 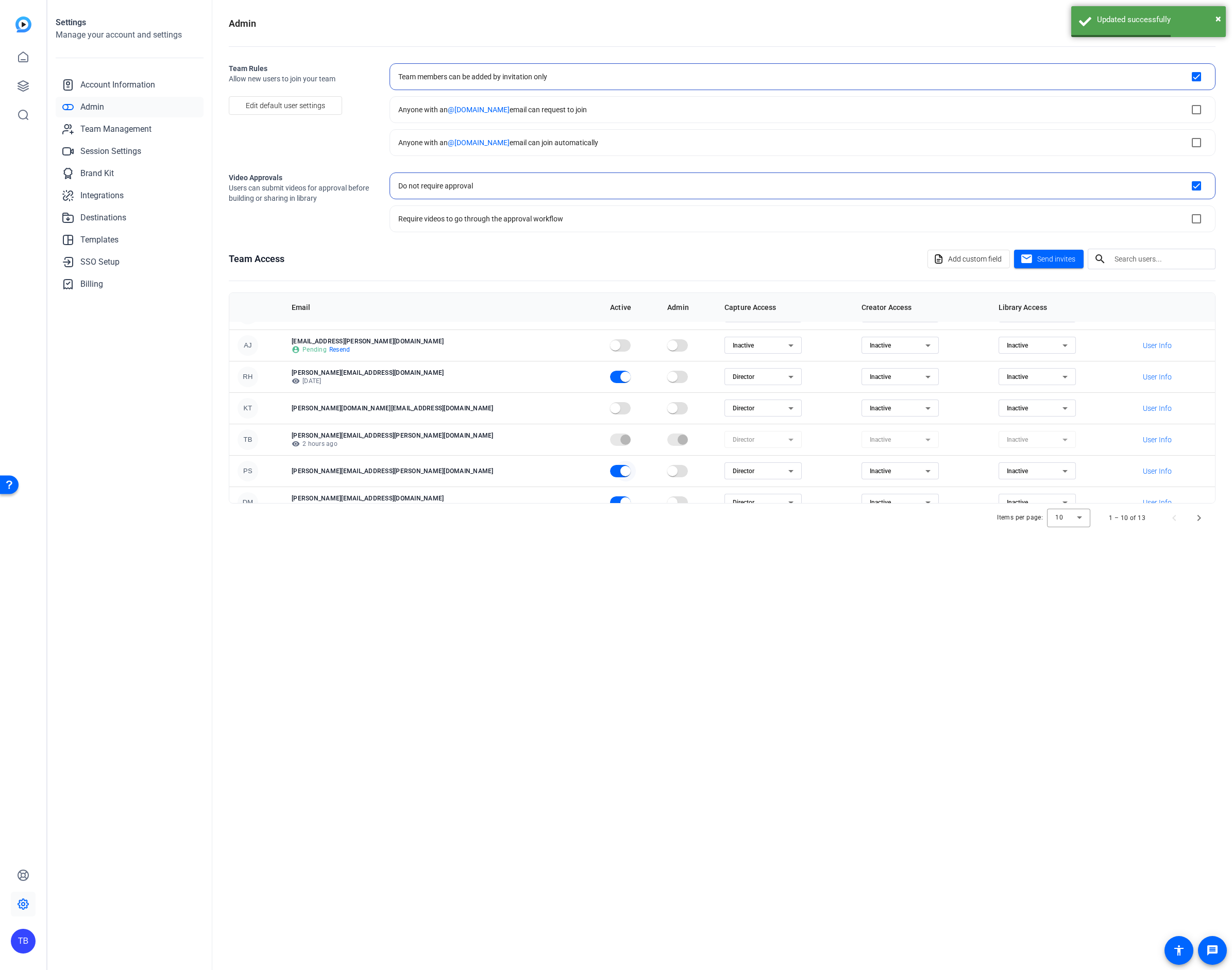 I want to click on span: Allow new users to join your team, so click(x=301, y=79).